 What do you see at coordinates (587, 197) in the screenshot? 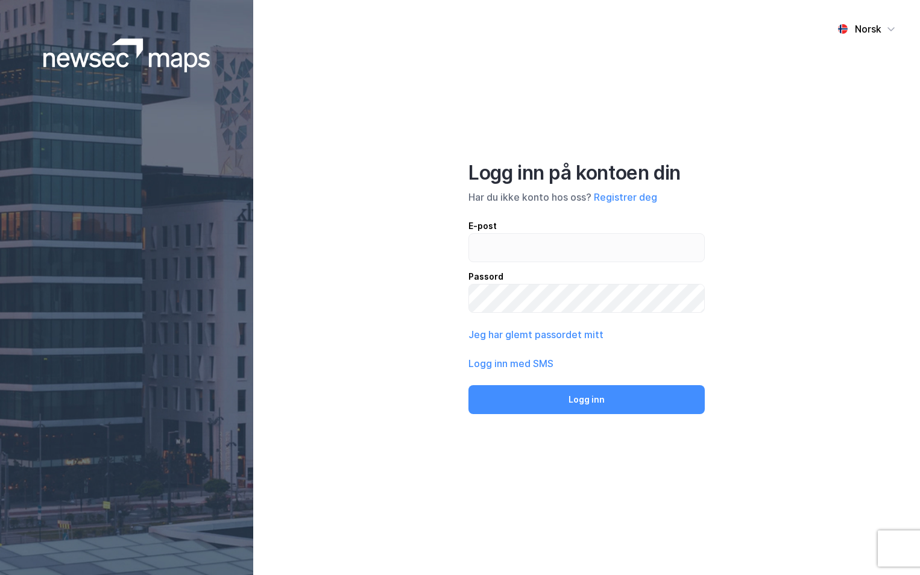
I see `div: Har du ikke konto hos oss?` at bounding box center [587, 197].